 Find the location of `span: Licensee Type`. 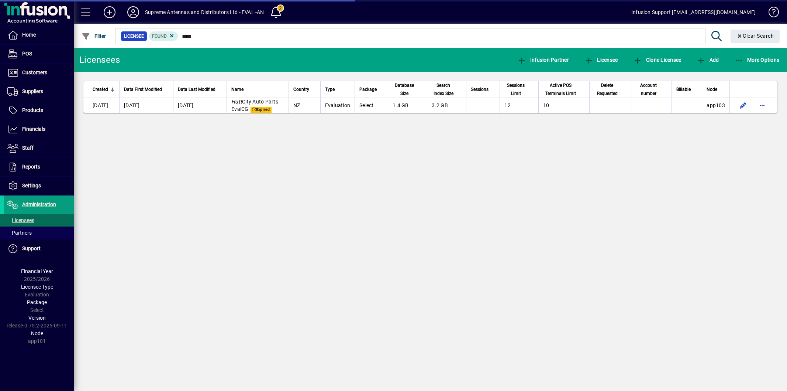

span: Licensee Type is located at coordinates (37, 286).